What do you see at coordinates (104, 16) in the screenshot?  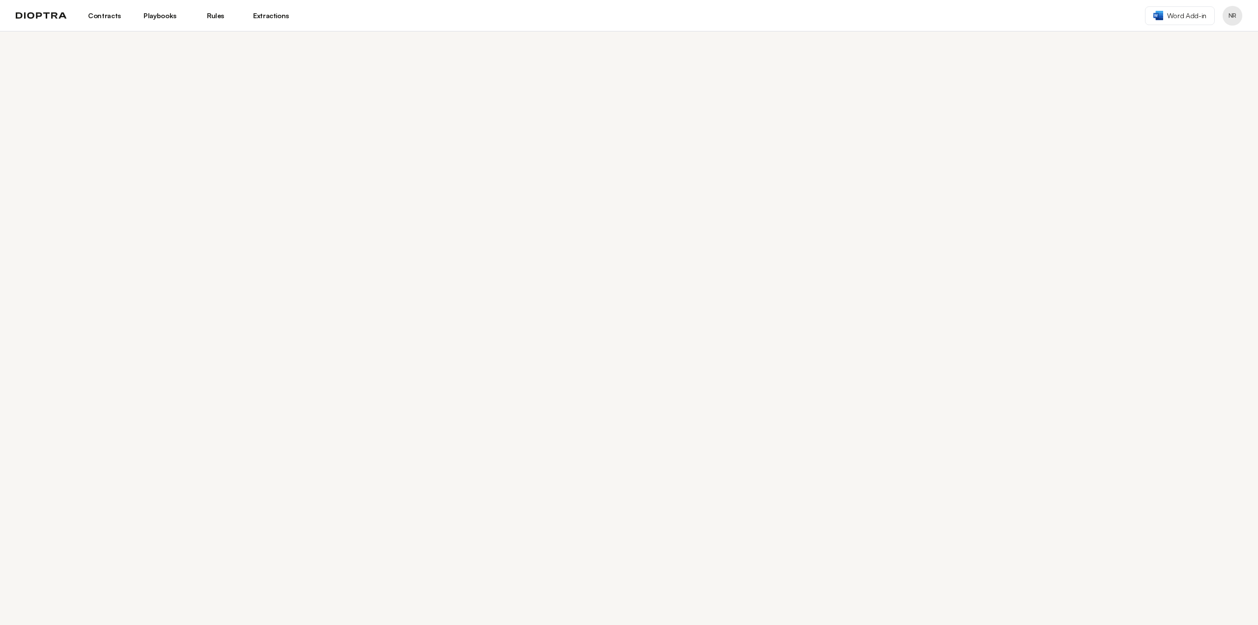 I see `a: Contracts` at bounding box center [104, 16].